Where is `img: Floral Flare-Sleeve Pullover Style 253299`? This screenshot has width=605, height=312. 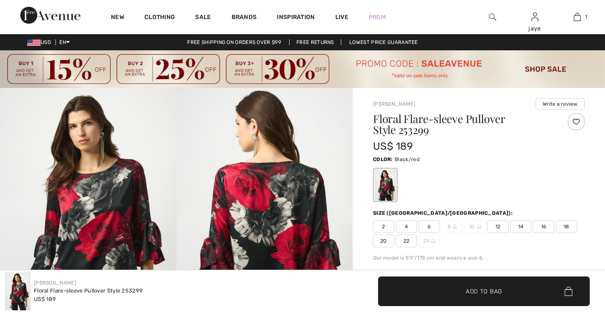
img: Floral Flare-Sleeve Pullover Style 253299 is located at coordinates (18, 292).